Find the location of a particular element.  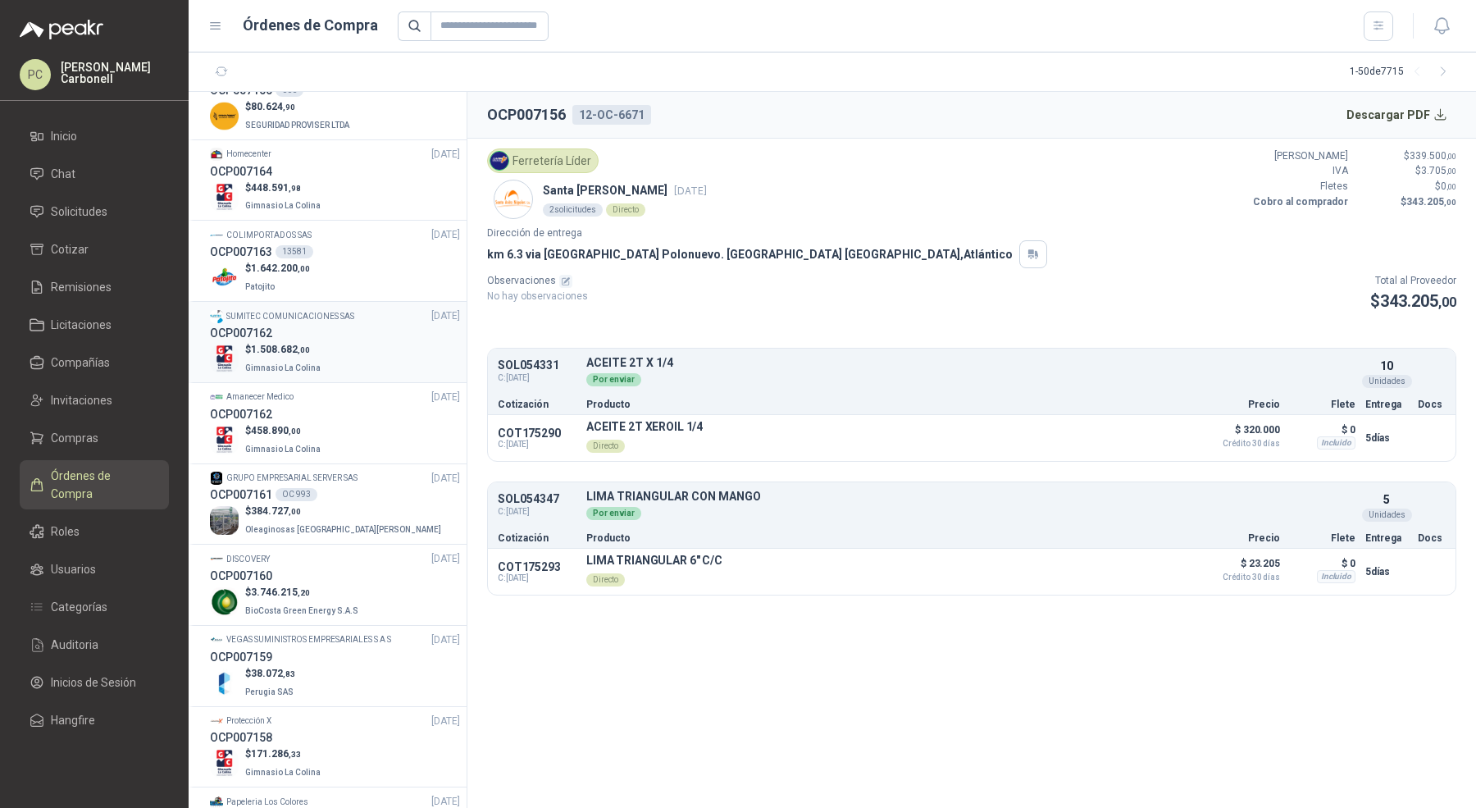

span: Solicitudes is located at coordinates (79, 212).